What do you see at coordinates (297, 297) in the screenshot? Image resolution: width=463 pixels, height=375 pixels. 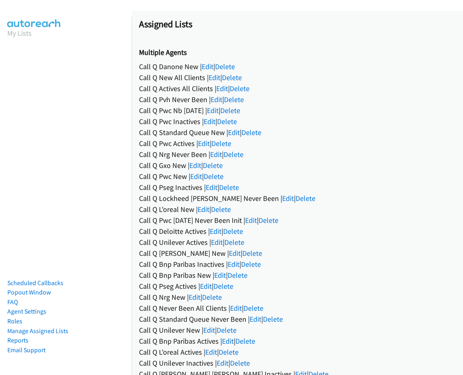 I see `div: Call Q Nrg New | |` at bounding box center [297, 297].